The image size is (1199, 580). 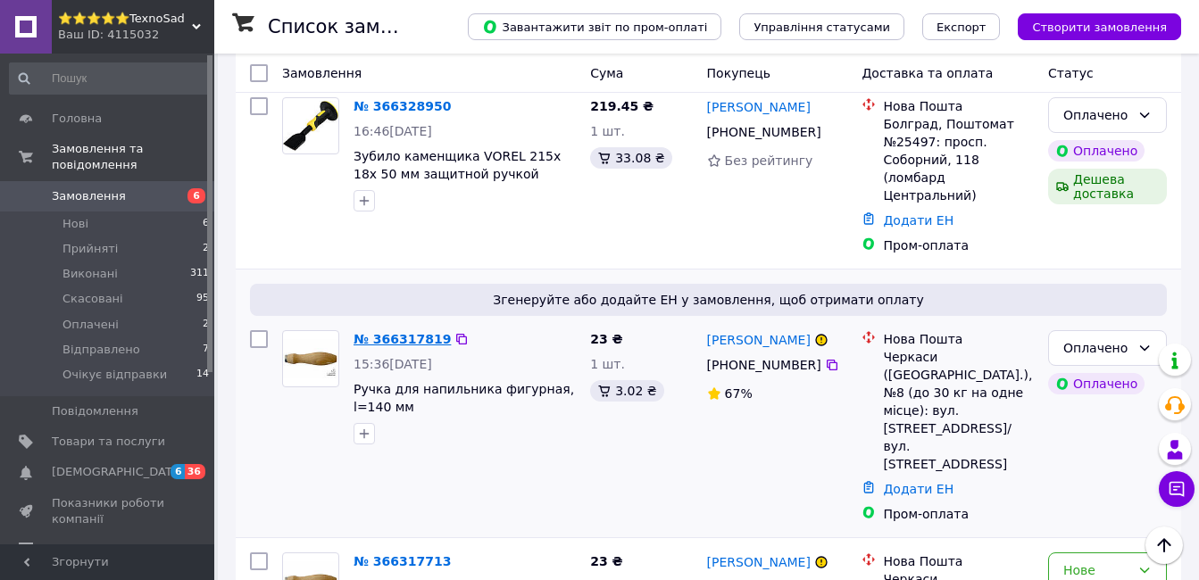 I want to click on span: Товари та послуги, so click(x=108, y=442).